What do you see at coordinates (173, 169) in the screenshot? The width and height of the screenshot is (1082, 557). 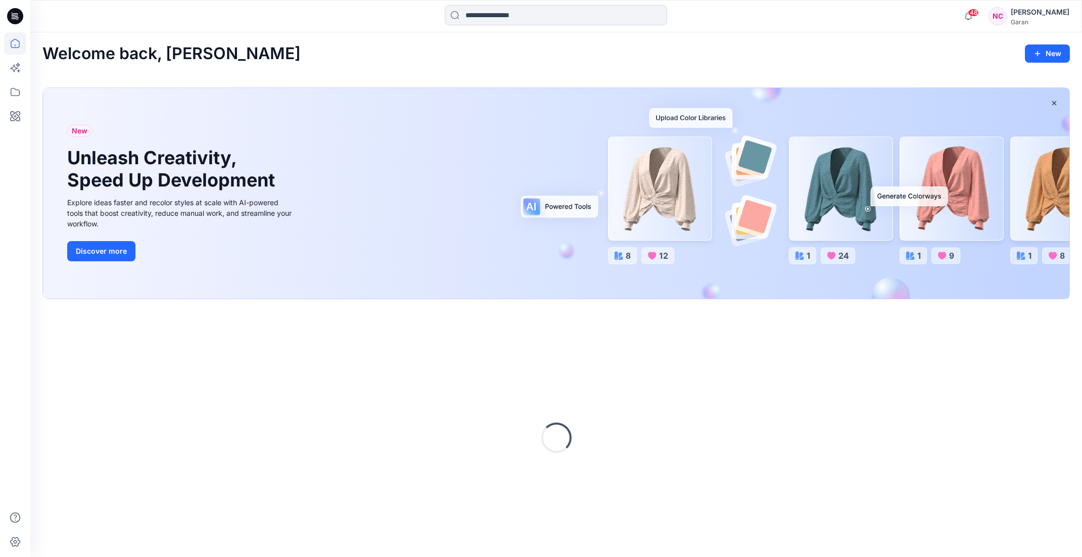 I see `h1: Unleash Creativity, Speed Up Development` at bounding box center [173, 169].